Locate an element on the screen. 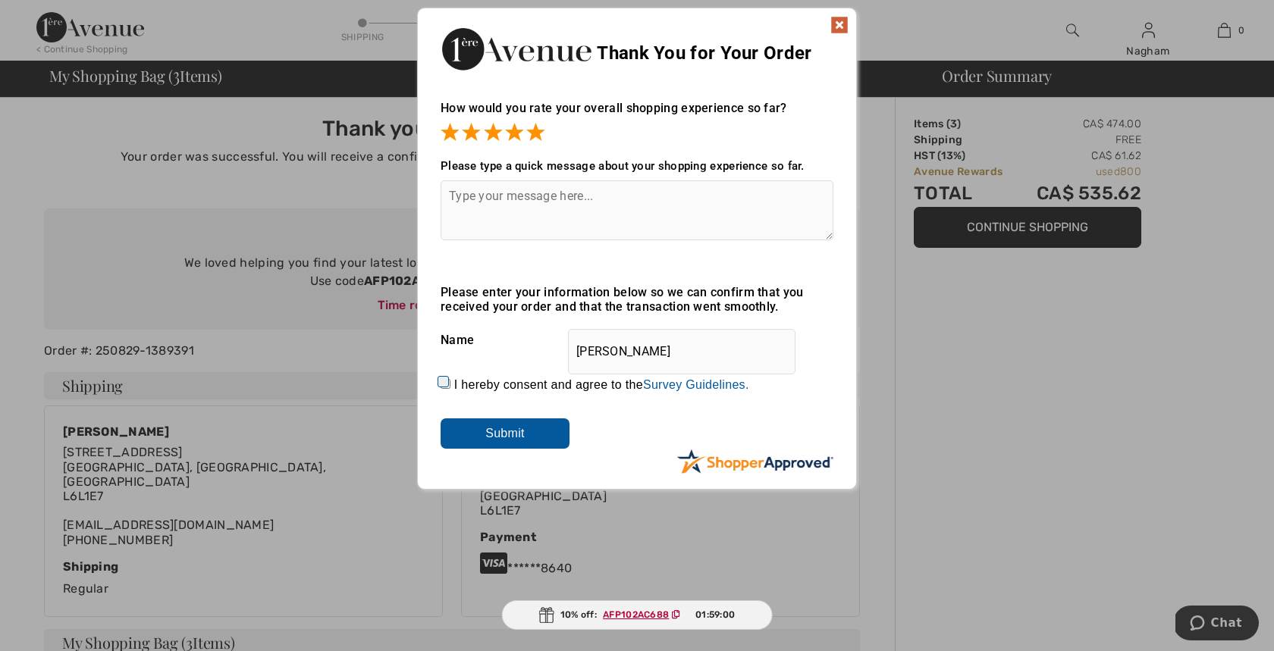  img: Gift.svg is located at coordinates (547, 615).